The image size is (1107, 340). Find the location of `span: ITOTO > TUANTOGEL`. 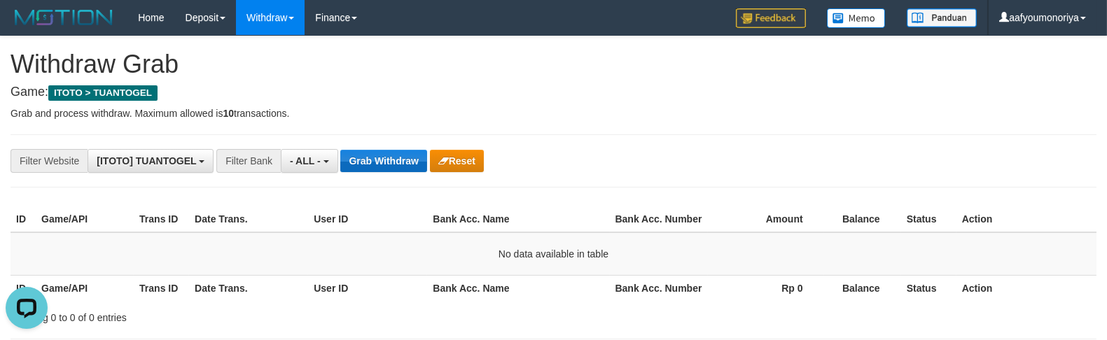

span: ITOTO > TUANTOGEL is located at coordinates (103, 93).